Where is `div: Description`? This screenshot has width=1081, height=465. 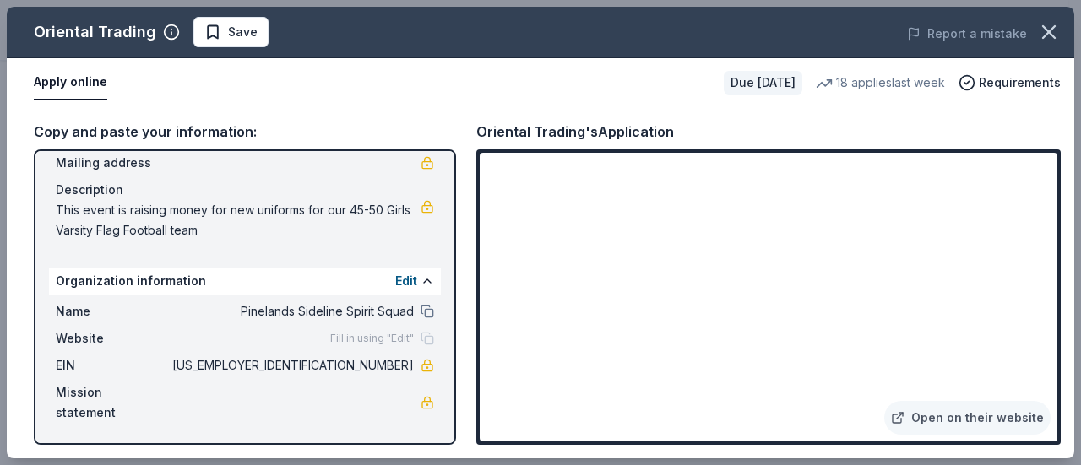 div: Description is located at coordinates (245, 190).